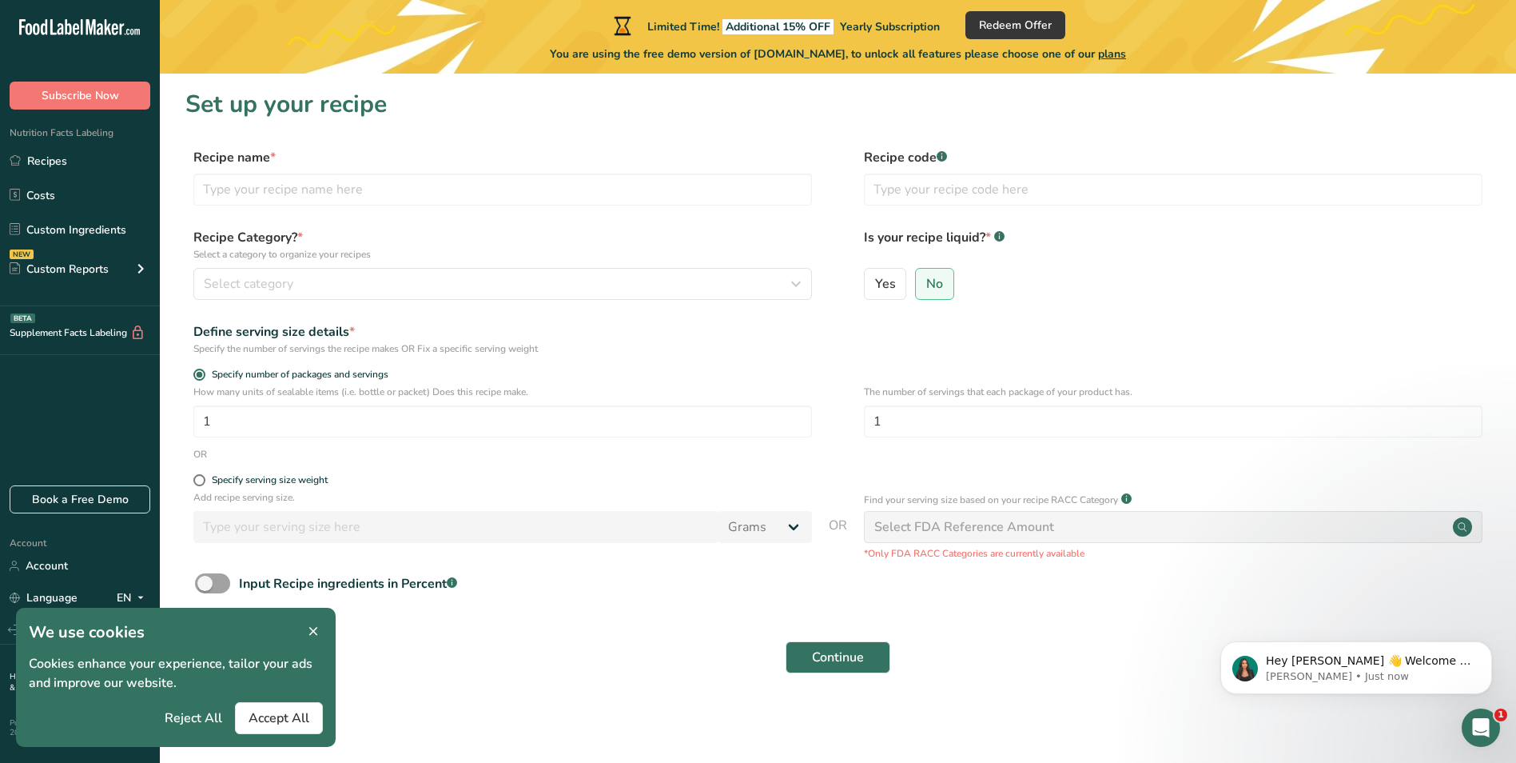 The height and width of the screenshot is (763, 1516). I want to click on p: Add recipe serving size., so click(503, 497).